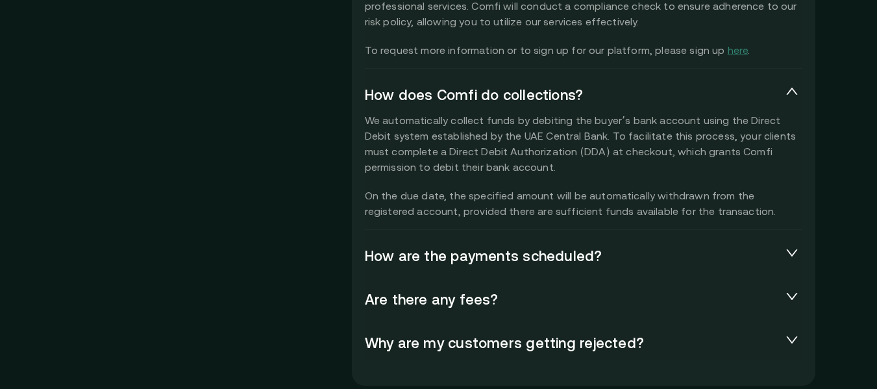 The height and width of the screenshot is (389, 877). I want to click on span: Why are my customers getting rejected?, so click(573, 344).